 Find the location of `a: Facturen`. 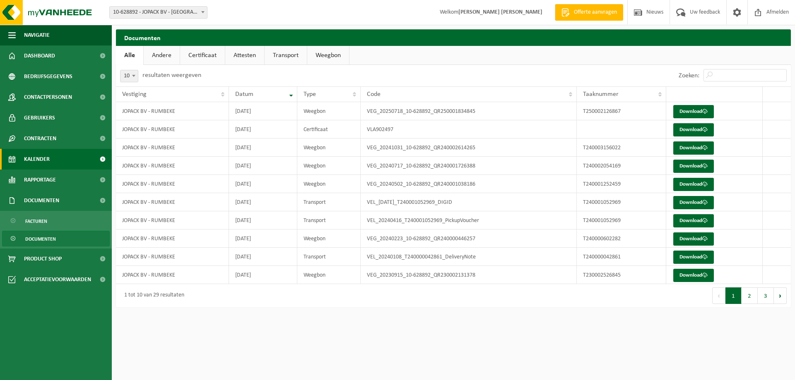

a: Facturen is located at coordinates (56, 221).